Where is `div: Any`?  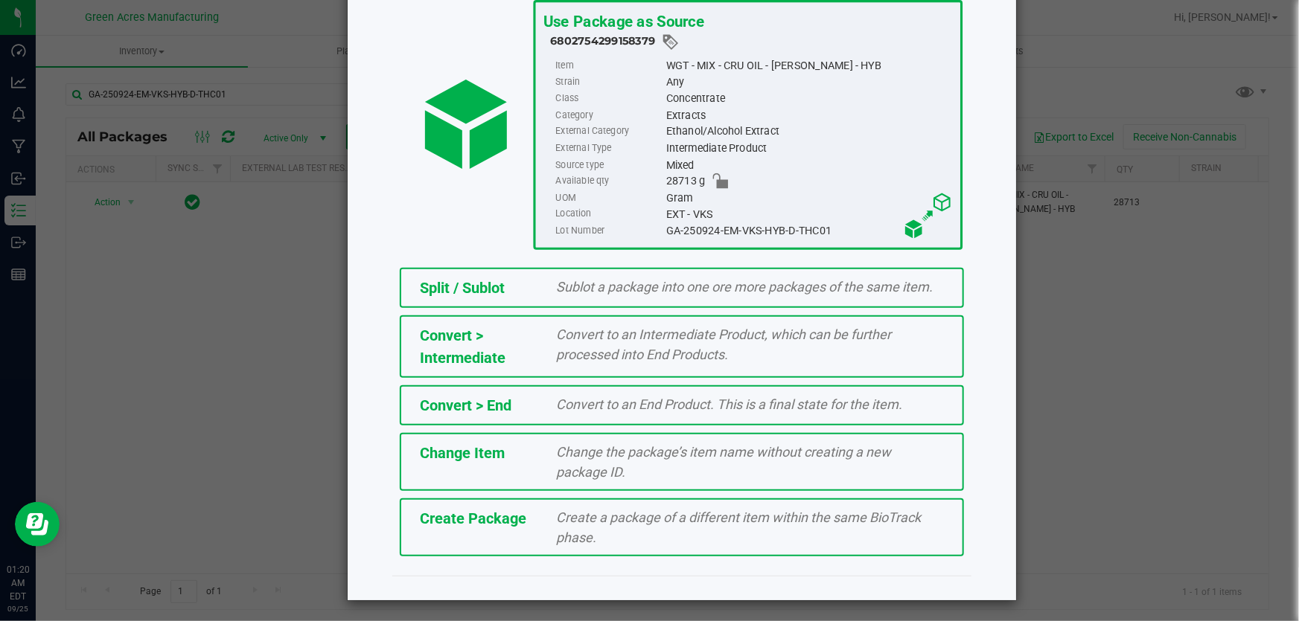
div: Any is located at coordinates (809, 82).